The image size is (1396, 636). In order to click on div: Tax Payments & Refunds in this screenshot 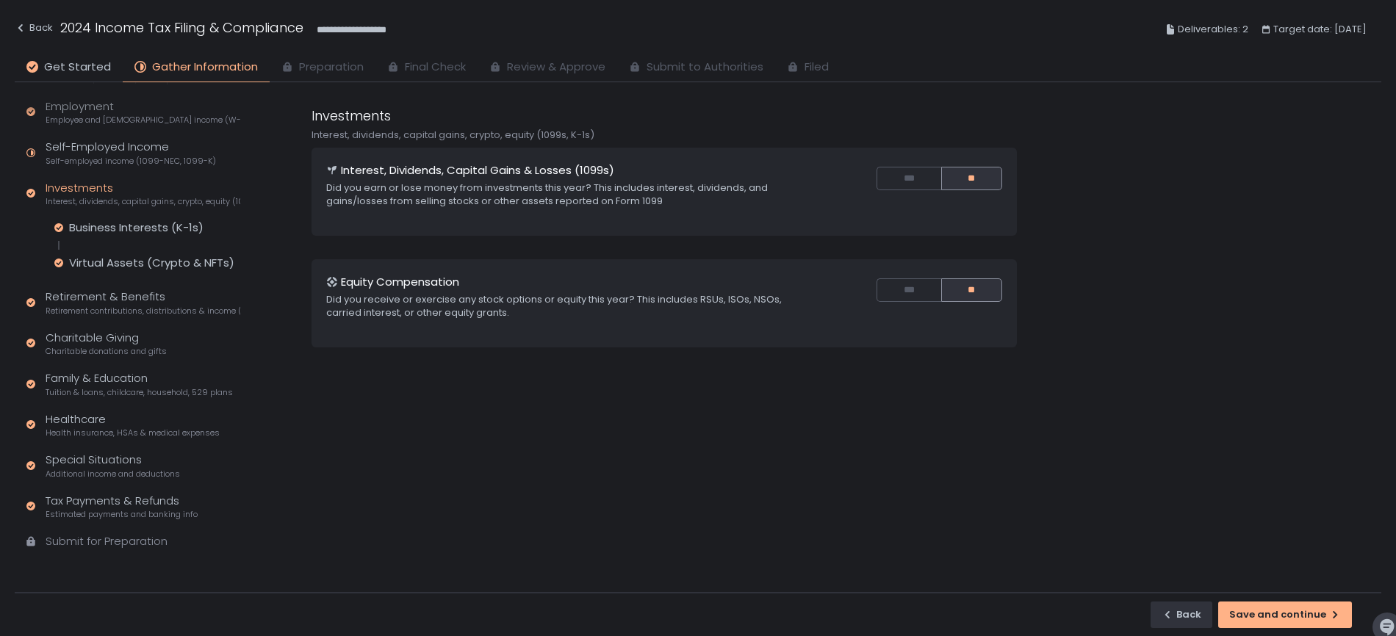, I will do `click(121, 507)`.